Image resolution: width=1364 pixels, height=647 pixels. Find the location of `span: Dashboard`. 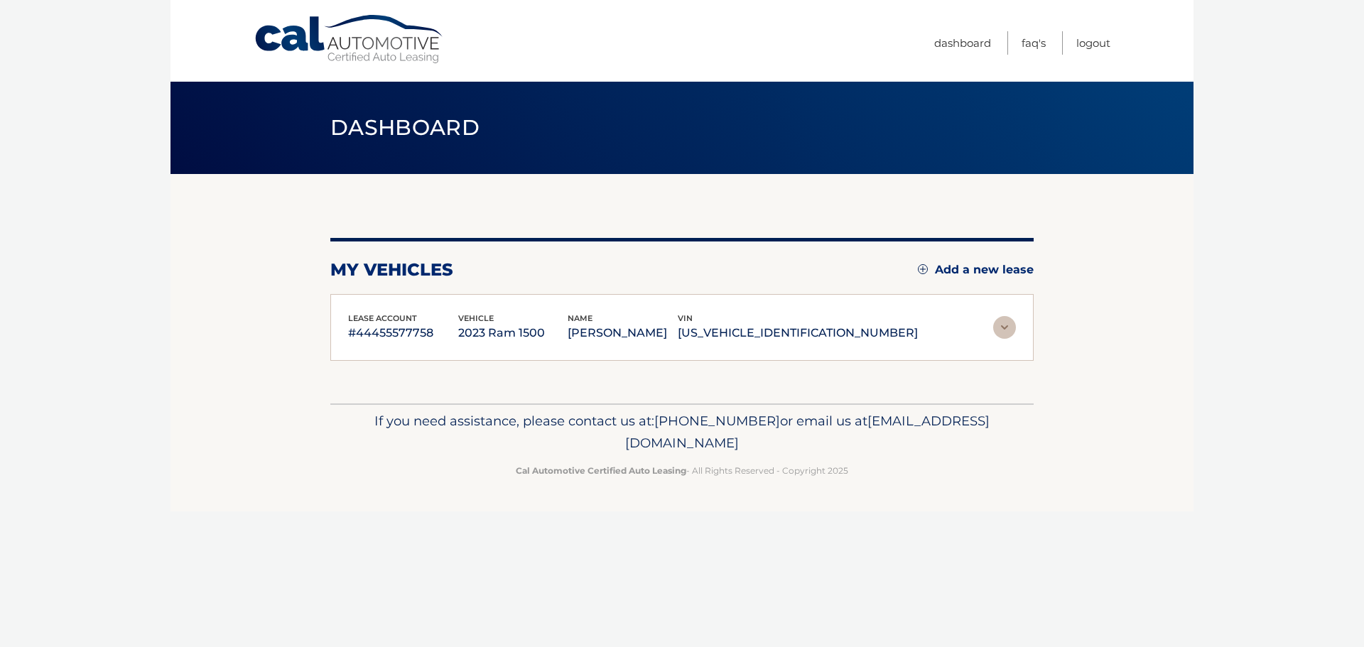

span: Dashboard is located at coordinates (405, 127).